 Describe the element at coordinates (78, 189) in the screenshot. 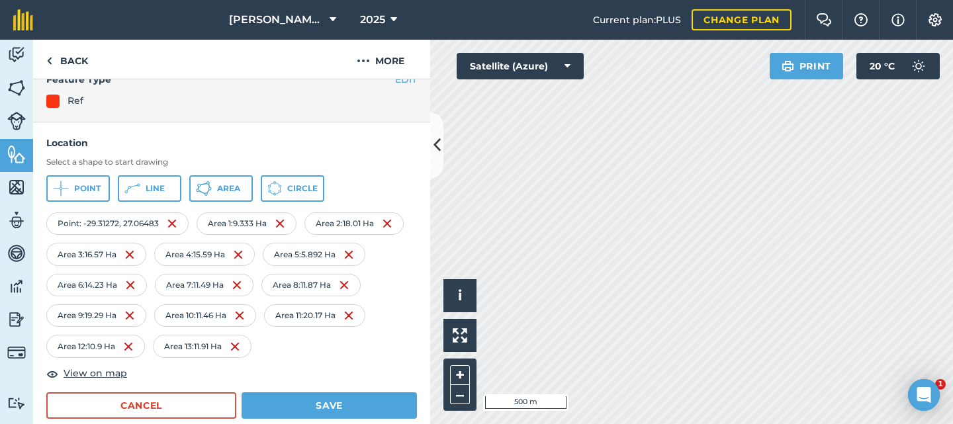

I see `button: Point` at that location.